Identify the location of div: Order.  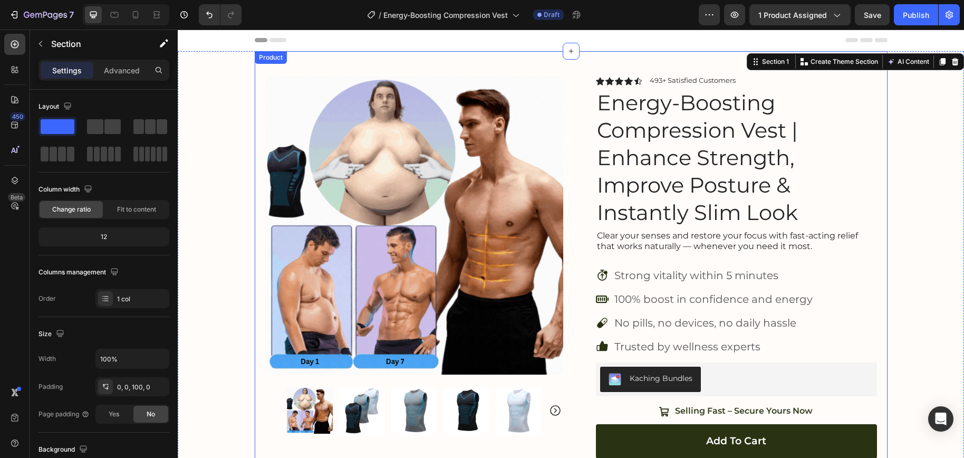
(47, 298).